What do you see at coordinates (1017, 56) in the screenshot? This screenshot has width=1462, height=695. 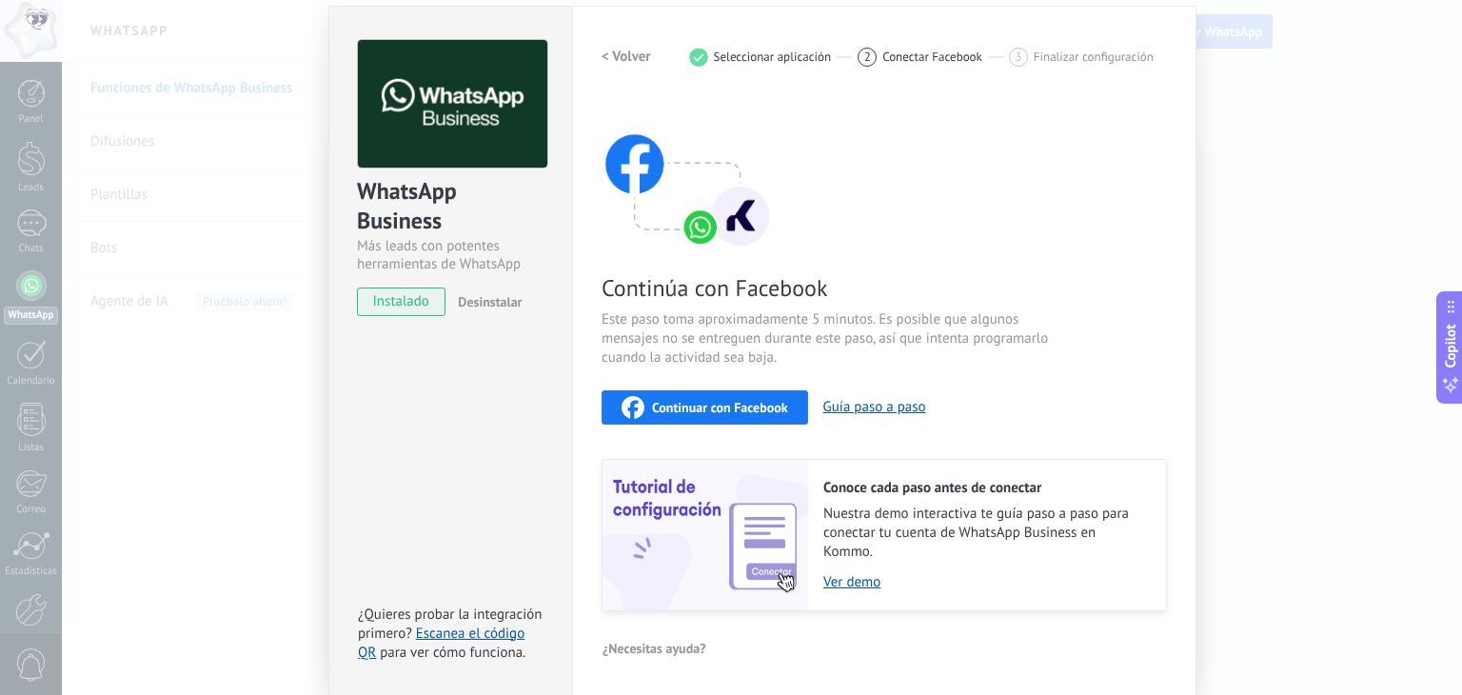 I see `span: 3` at bounding box center [1017, 56].